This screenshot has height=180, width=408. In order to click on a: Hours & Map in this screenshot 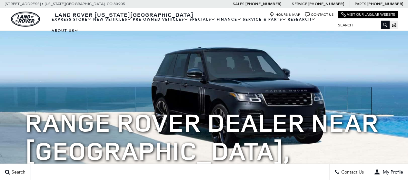, I will do `click(284, 14)`.